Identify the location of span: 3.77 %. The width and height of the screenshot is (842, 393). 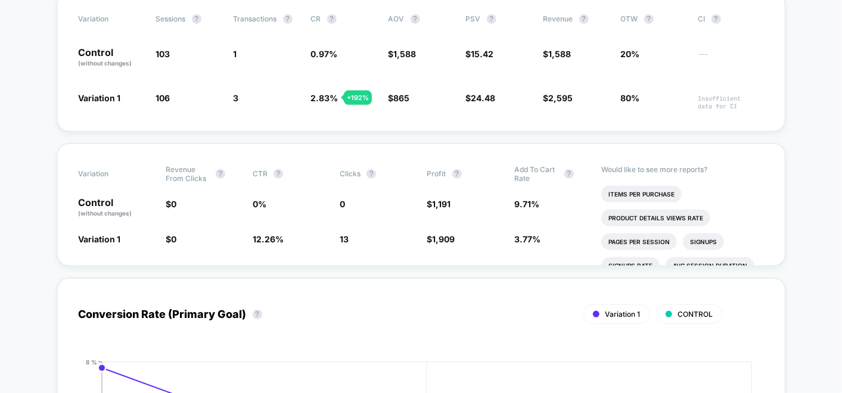
(527, 239).